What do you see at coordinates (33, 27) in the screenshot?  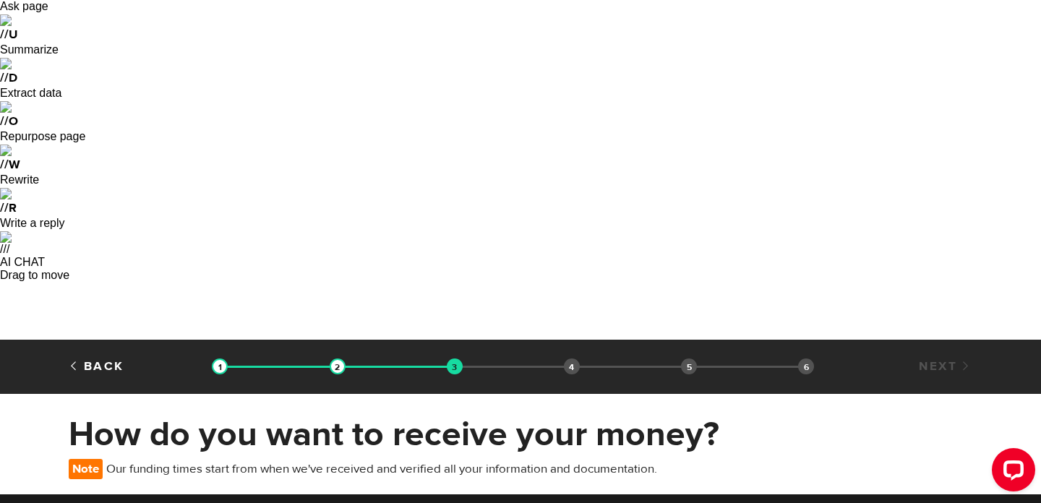 I see `button: Open LiveChat chat widget` at bounding box center [33, 27].